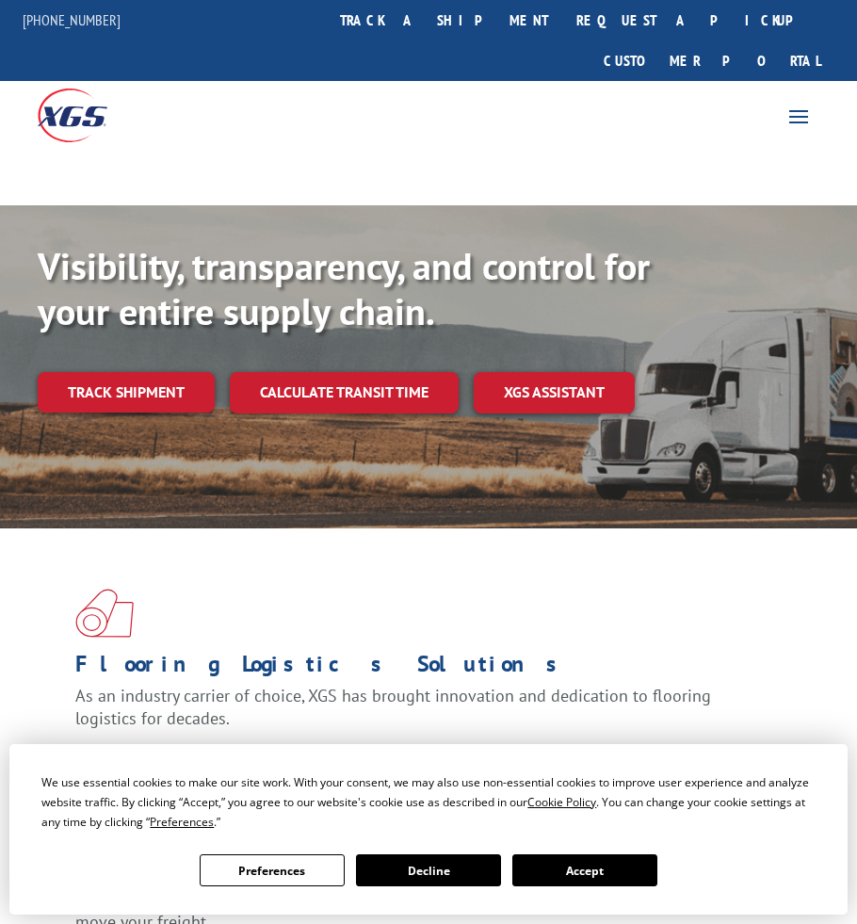 The width and height of the screenshot is (857, 924). Describe the element at coordinates (393, 706) in the screenshot. I see `span: As an industry carrier of choice, XGS has brought innovation and dedication to flooring logistics...` at that location.